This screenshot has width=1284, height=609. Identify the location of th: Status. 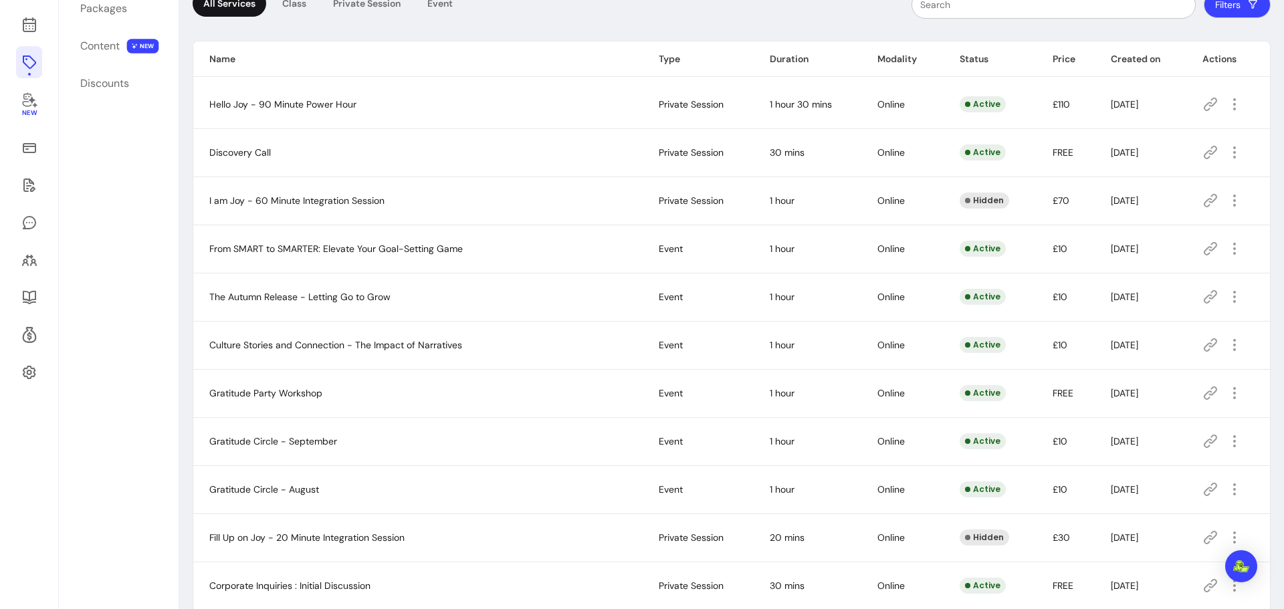
(990, 59).